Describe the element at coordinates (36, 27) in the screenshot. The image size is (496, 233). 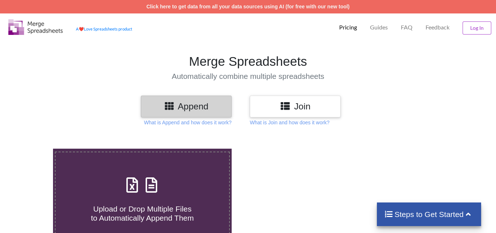
I see `img: Logo.png` at that location.